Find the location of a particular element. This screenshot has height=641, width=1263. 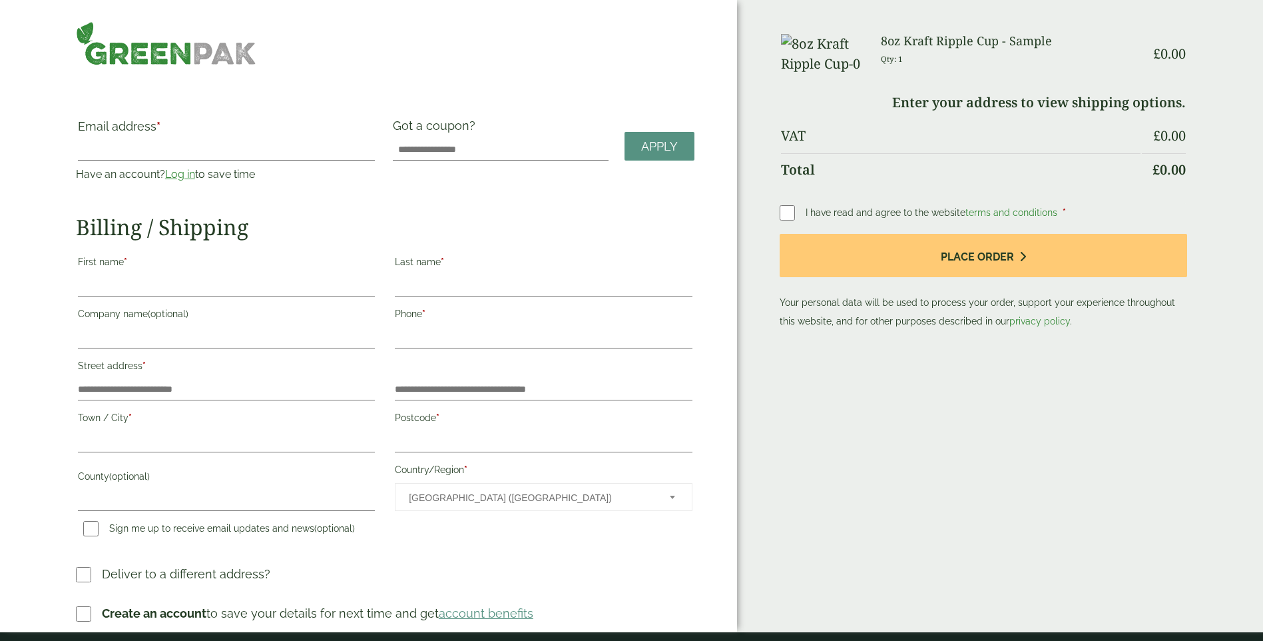

a: Apply is located at coordinates (659, 146).